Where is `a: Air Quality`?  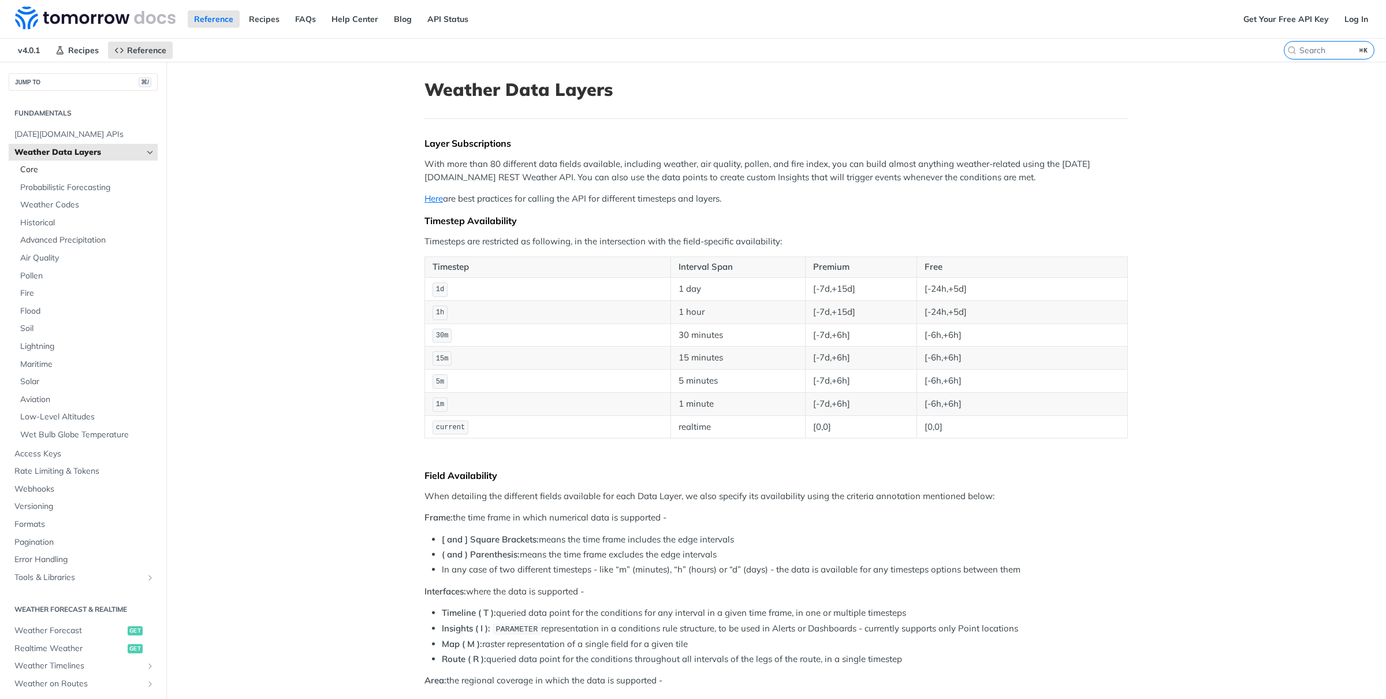
a: Air Quality is located at coordinates (86, 258).